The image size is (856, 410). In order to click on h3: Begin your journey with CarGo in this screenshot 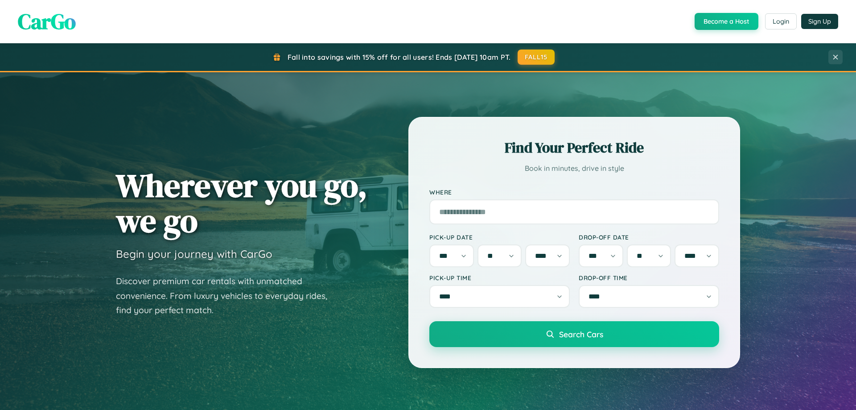, I will do `click(194, 254)`.